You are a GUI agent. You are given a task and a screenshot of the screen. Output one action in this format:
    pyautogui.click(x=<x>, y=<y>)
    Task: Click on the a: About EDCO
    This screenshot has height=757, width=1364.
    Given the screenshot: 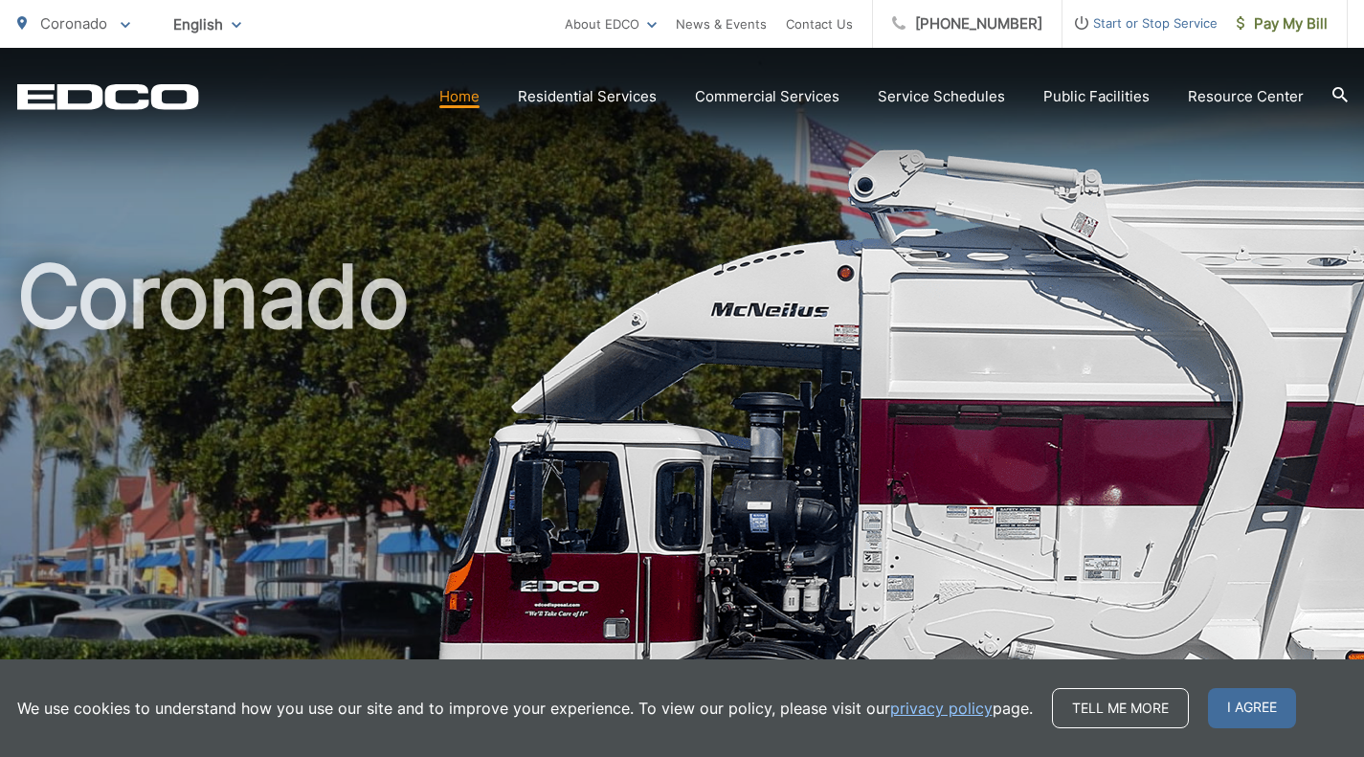 What is the action you would take?
    pyautogui.click(x=611, y=24)
    